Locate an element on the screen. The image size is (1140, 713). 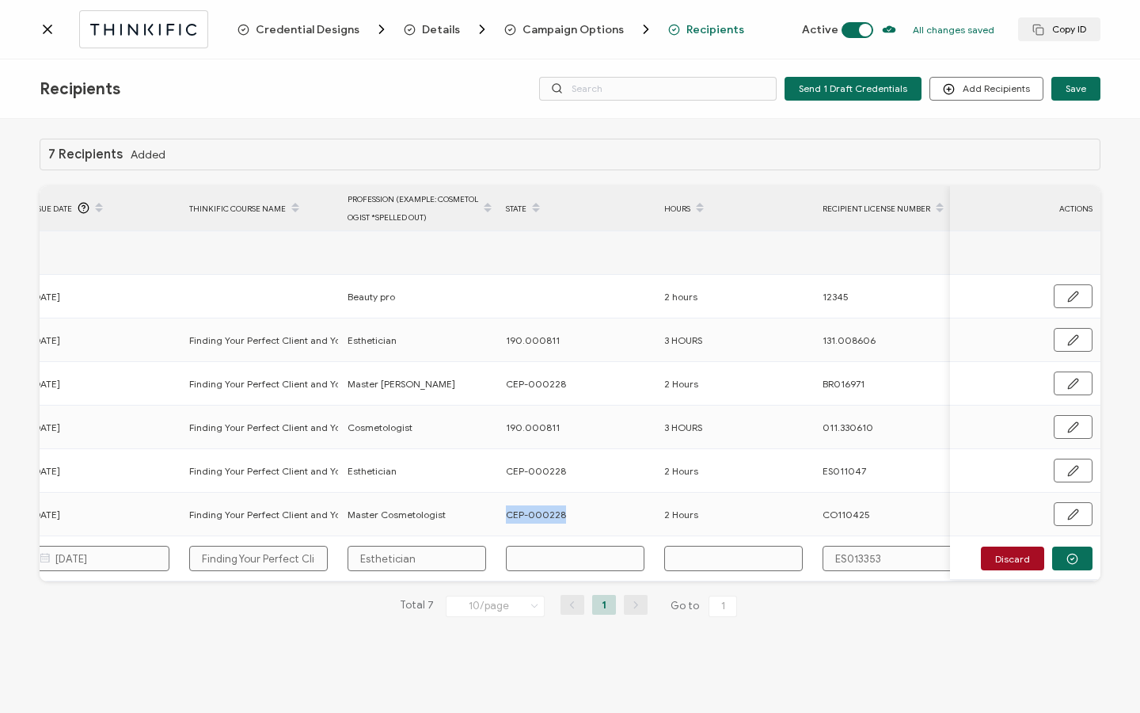
button: Save is located at coordinates (1076, 89).